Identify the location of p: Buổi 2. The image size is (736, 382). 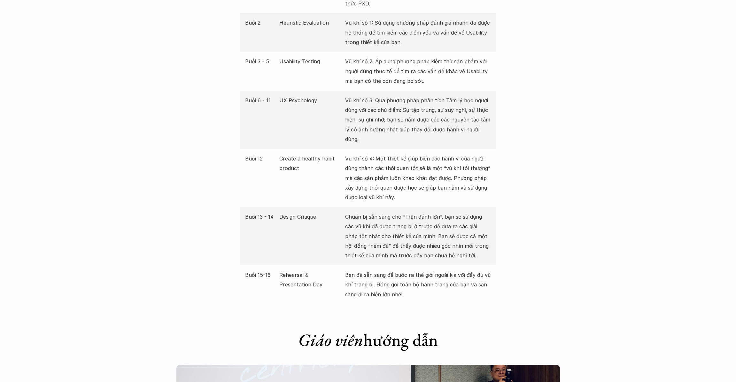
(261, 23).